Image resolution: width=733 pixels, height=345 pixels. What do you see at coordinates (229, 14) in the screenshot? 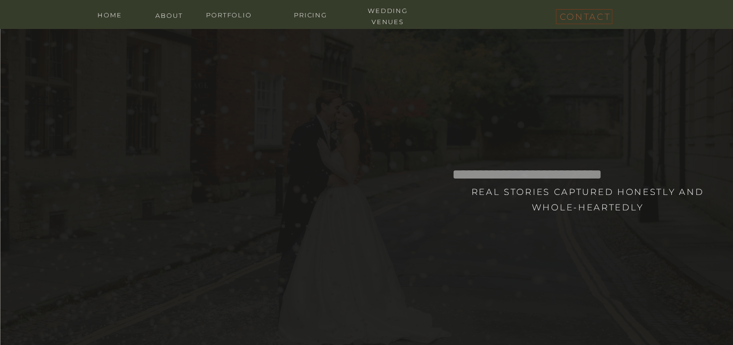
I see `nav: portfolio` at bounding box center [229, 14].